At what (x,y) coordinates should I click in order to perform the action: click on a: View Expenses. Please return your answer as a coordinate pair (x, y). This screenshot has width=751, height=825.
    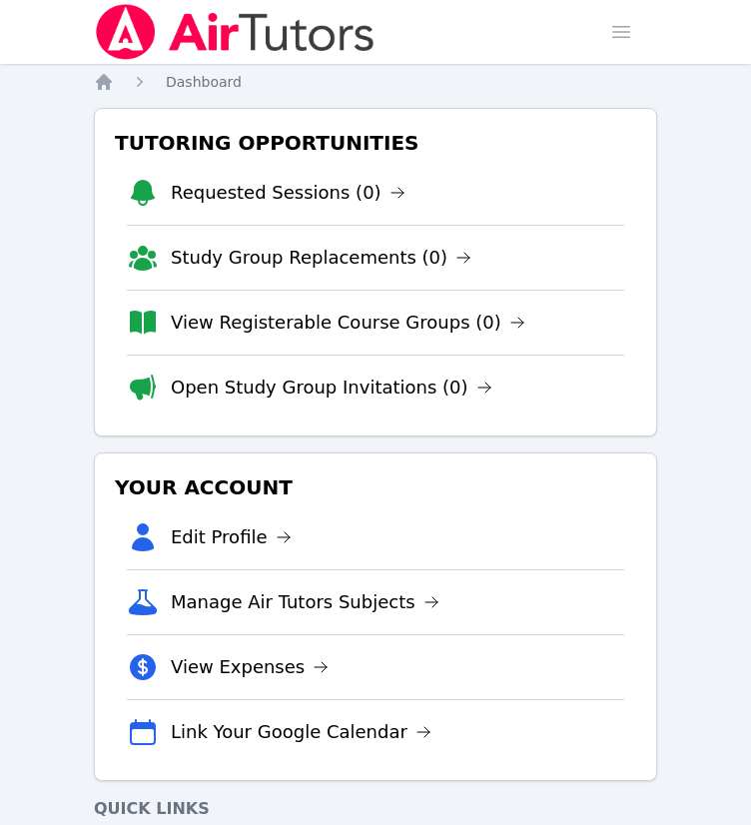
    Looking at the image, I should click on (250, 668).